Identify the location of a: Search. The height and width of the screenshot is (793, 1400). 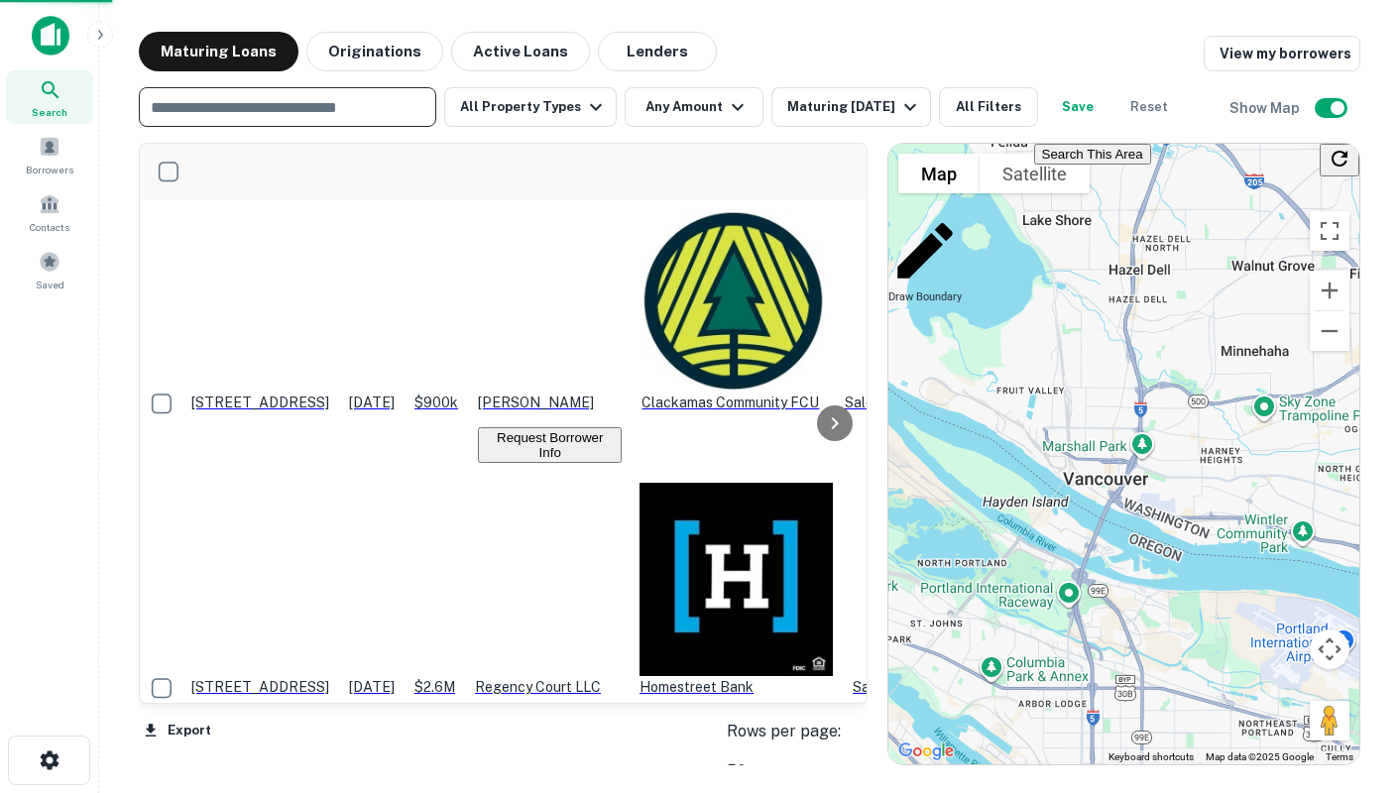
(50, 97).